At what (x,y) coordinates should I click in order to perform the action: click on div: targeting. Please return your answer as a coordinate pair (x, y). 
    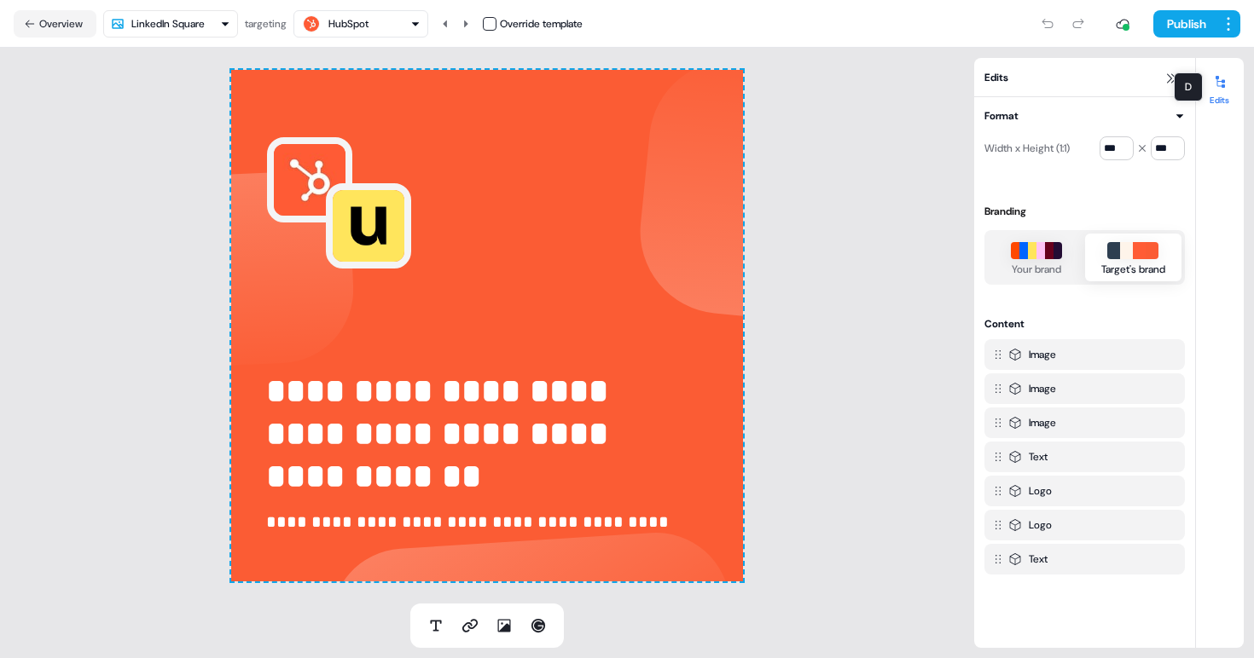
    Looking at the image, I should click on (265, 24).